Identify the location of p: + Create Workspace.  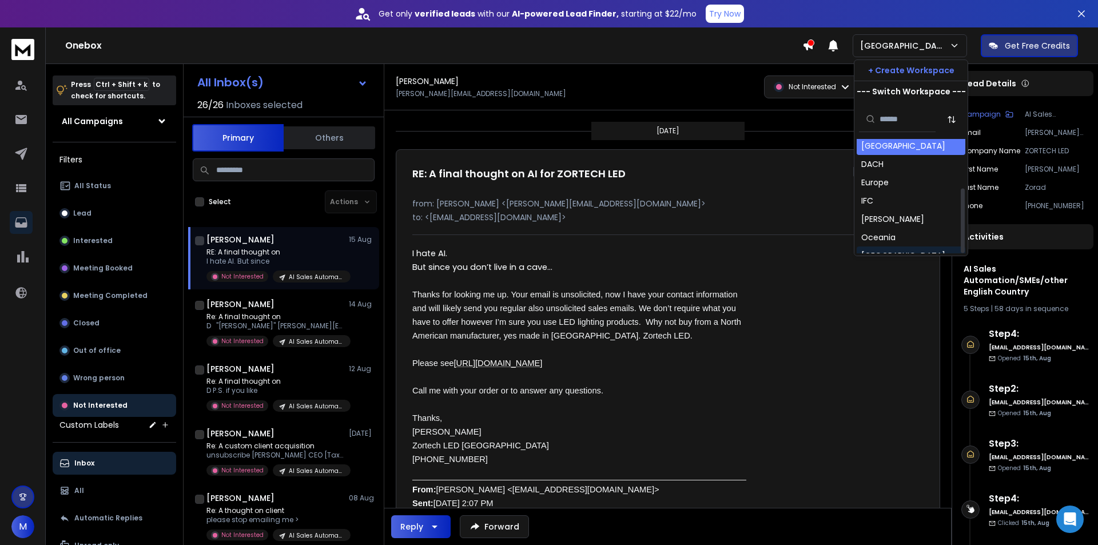
(911, 70).